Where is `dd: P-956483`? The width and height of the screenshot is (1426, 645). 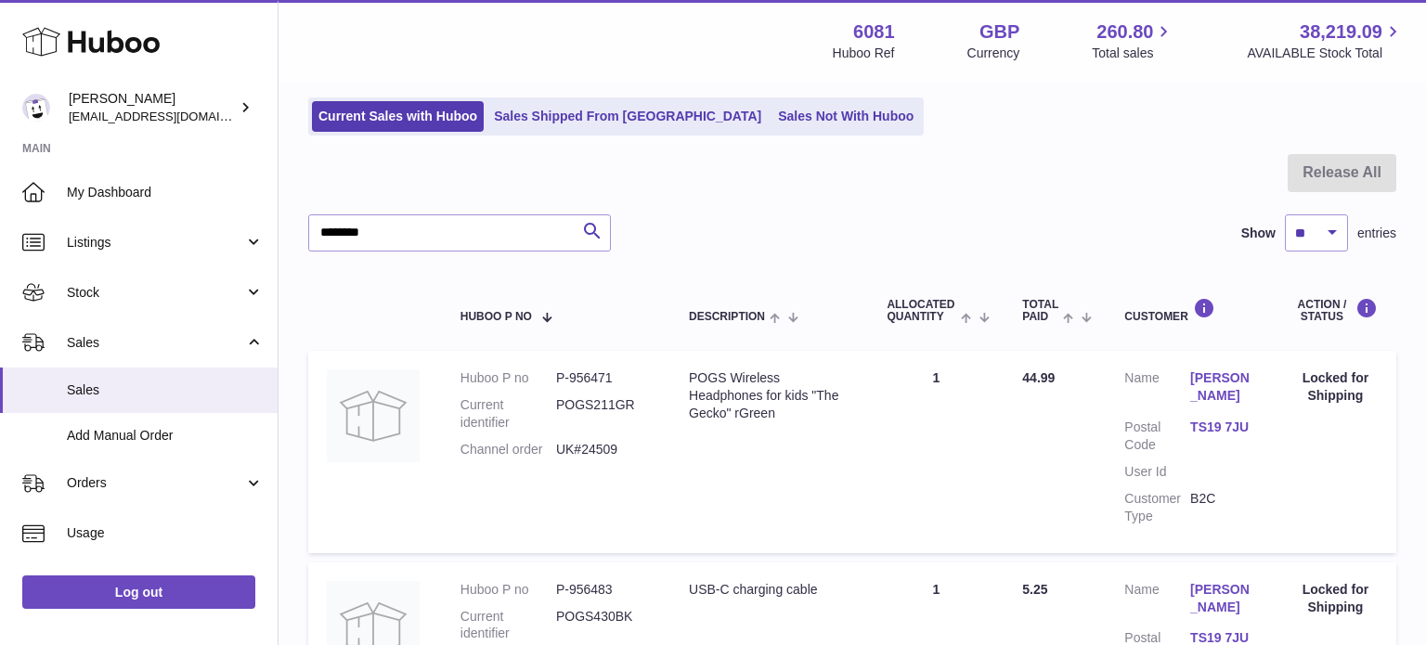
dd: P-956483 is located at coordinates (603, 590).